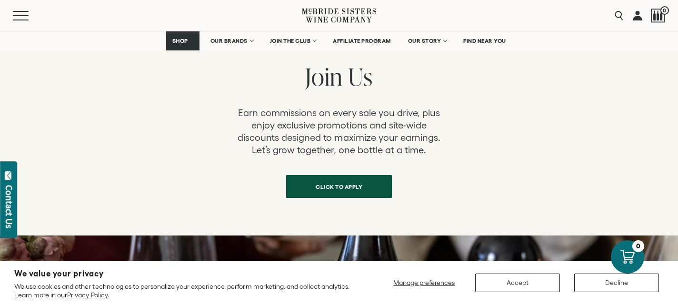 The width and height of the screenshot is (678, 304). Describe the element at coordinates (339, 131) in the screenshot. I see `p: Earn commissions on every sale you drive, plus enjoy exclusive promotions and site-wide discounts...` at that location.